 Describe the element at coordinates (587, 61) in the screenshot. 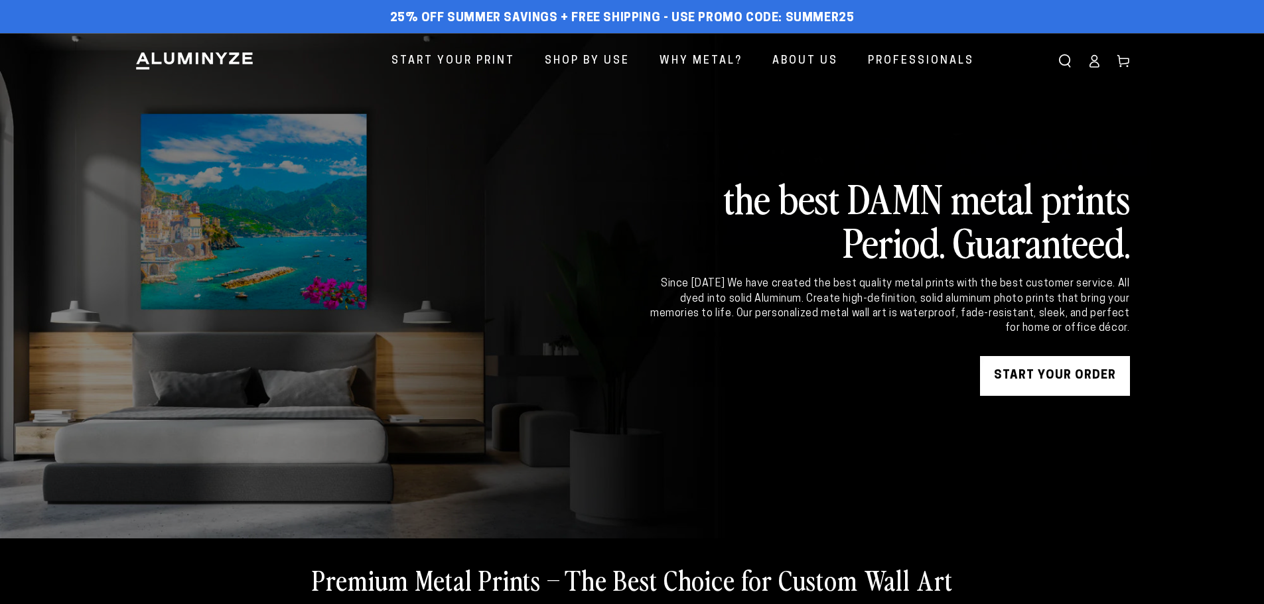

I see `span: Shop By Use` at that location.